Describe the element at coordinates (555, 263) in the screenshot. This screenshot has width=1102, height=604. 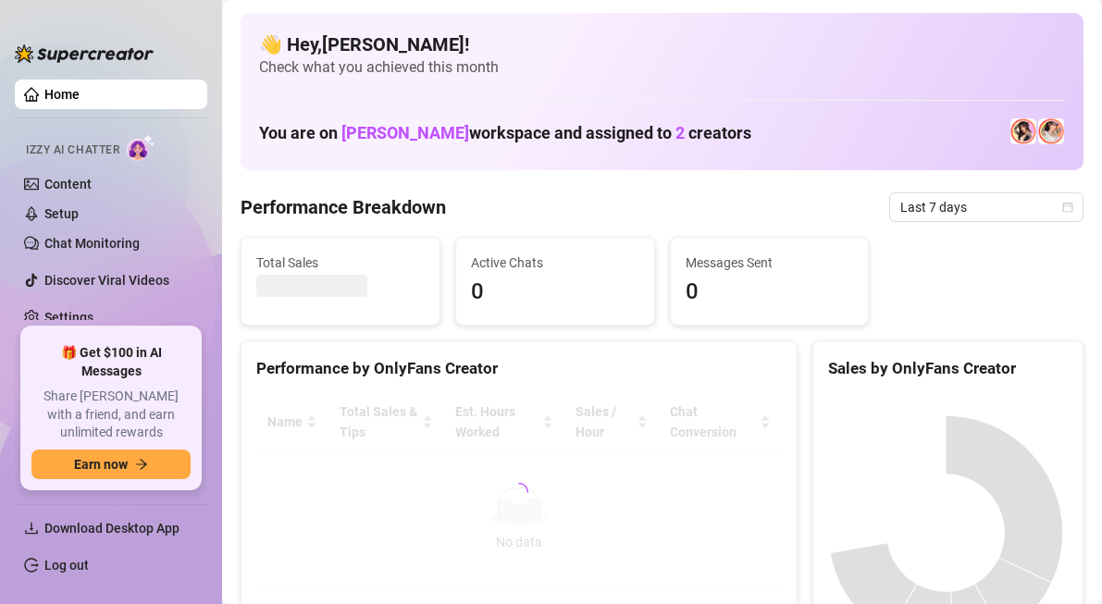
I see `span: Active Chats` at that location.